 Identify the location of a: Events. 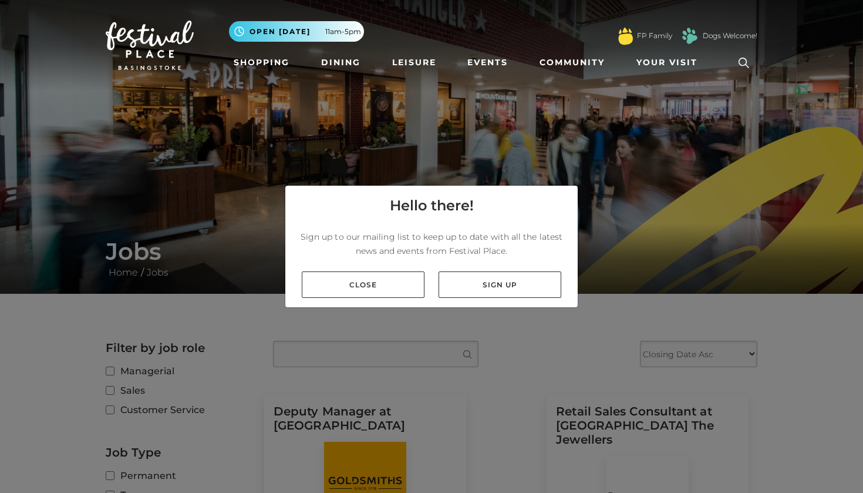
(487, 62).